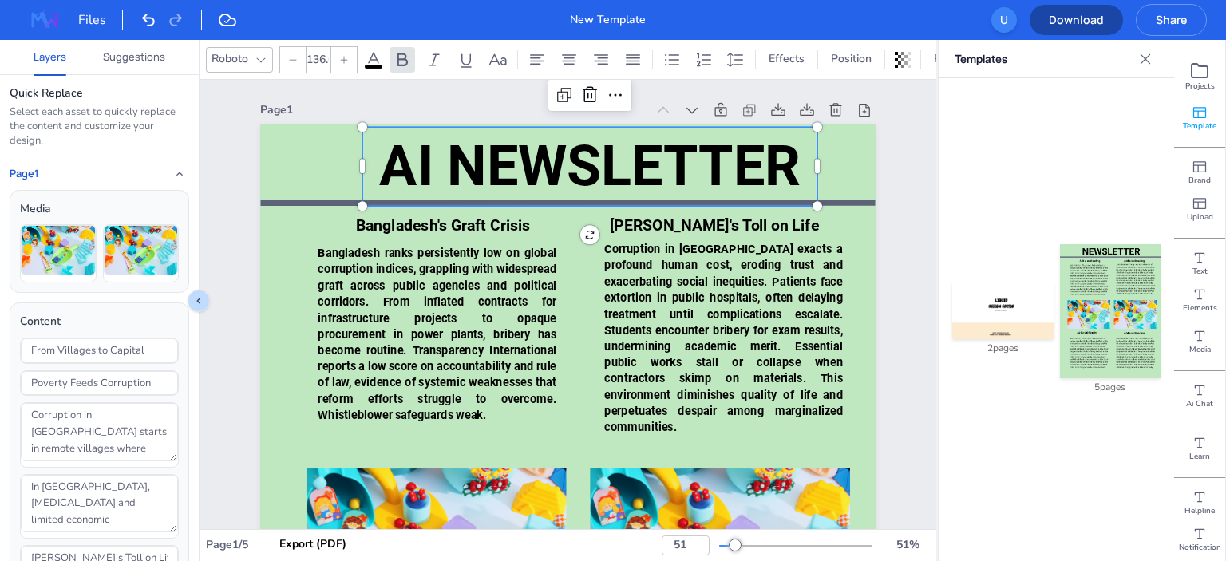 The image size is (1226, 561). I want to click on span: Upload, so click(1200, 217).